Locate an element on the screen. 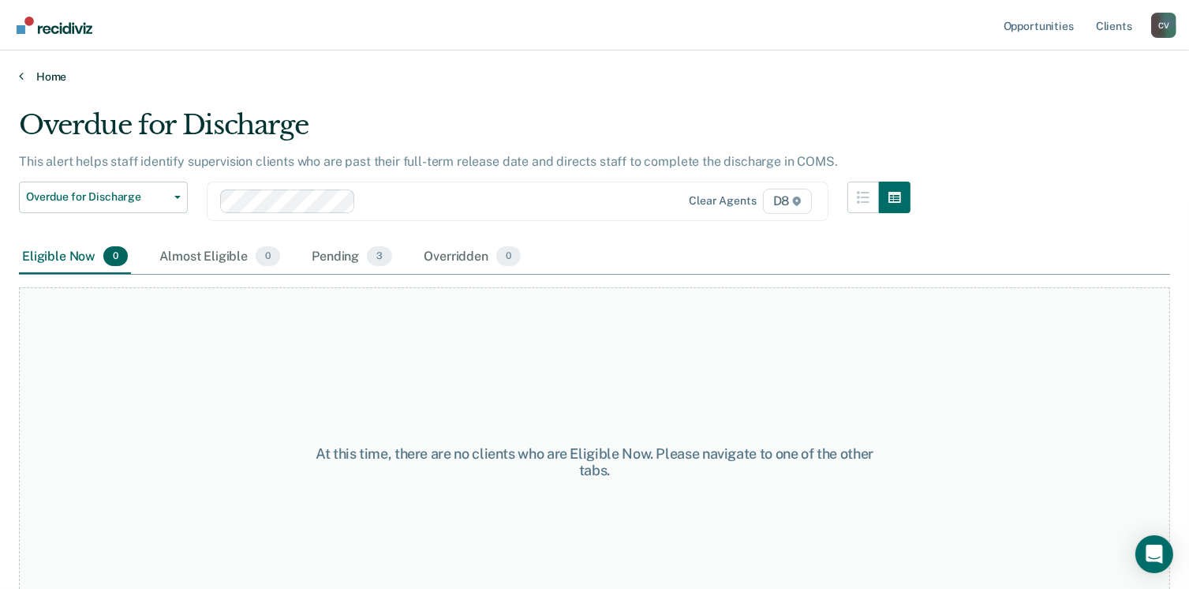 The height and width of the screenshot is (589, 1189). div: Open Intercom Messenger is located at coordinates (1154, 554).